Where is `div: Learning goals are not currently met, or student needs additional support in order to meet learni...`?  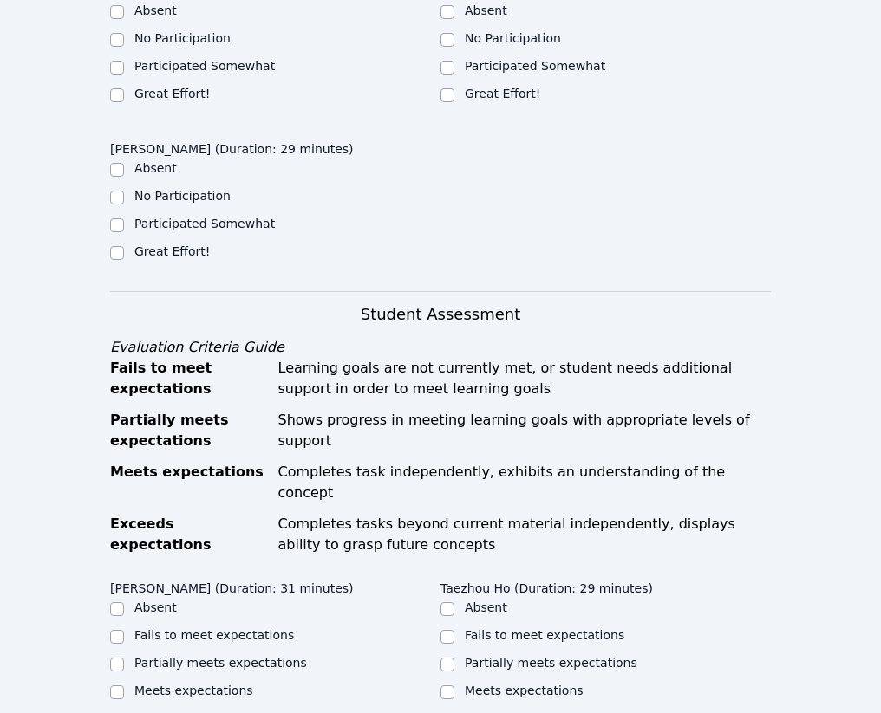 div: Learning goals are not currently met, or student needs additional support in order to meet learni... is located at coordinates (524, 379).